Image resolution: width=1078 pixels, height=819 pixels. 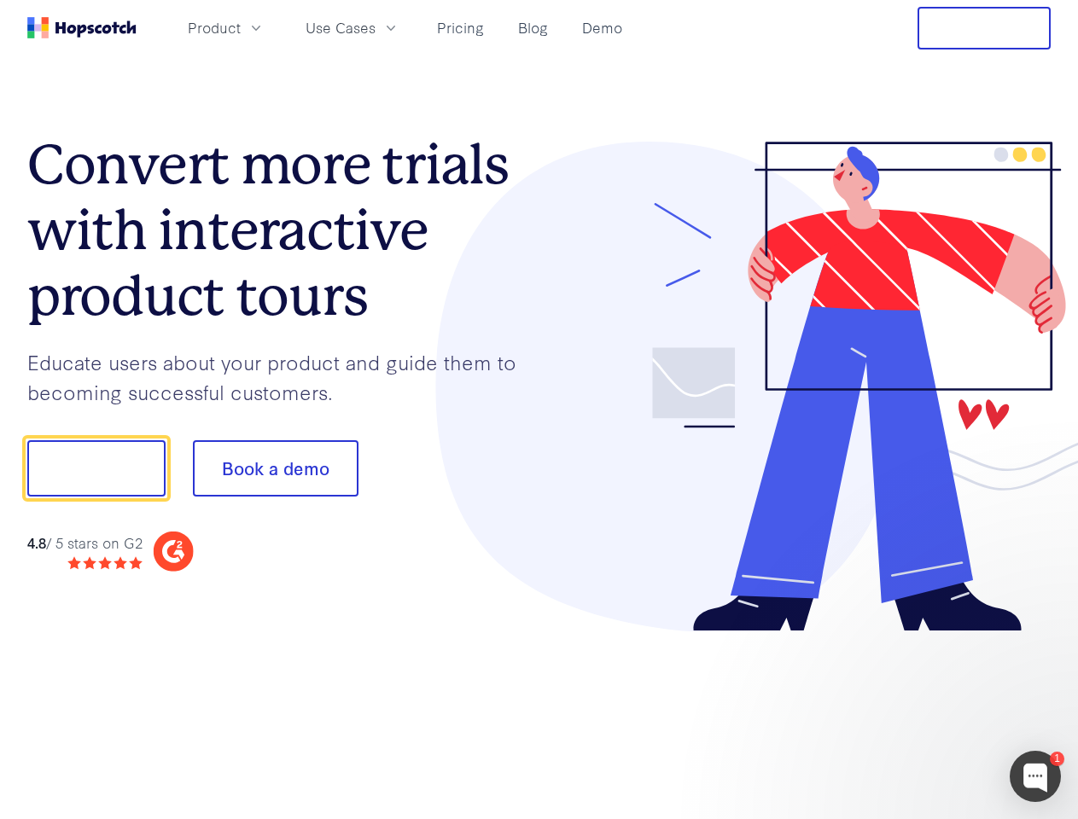 I want to click on a: Home, so click(x=82, y=27).